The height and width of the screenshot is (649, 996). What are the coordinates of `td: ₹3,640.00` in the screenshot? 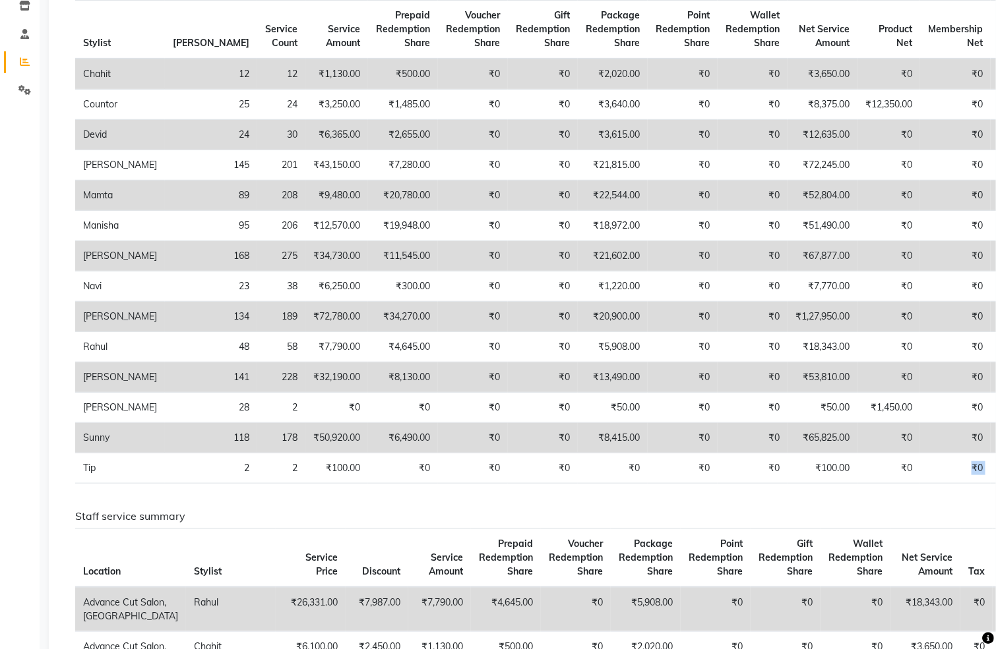 It's located at (612, 105).